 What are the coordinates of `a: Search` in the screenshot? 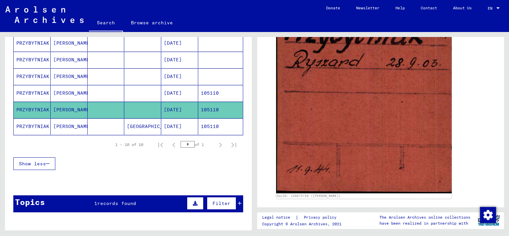 It's located at (106, 23).